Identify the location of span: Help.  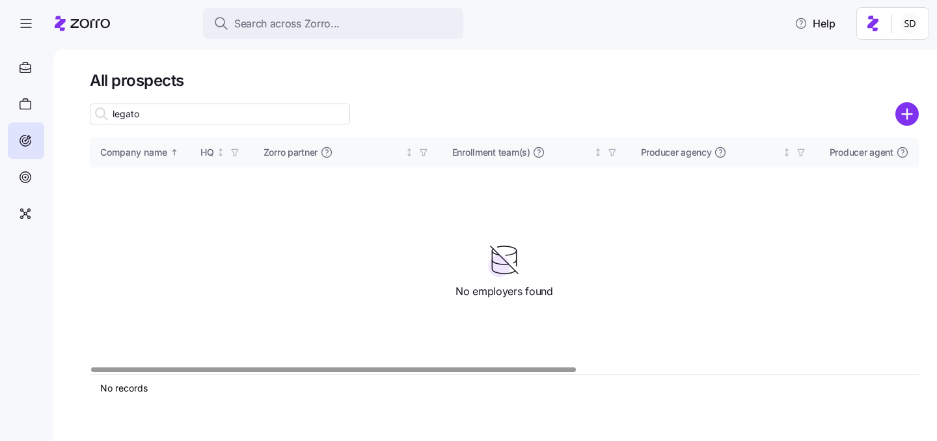
(815, 23).